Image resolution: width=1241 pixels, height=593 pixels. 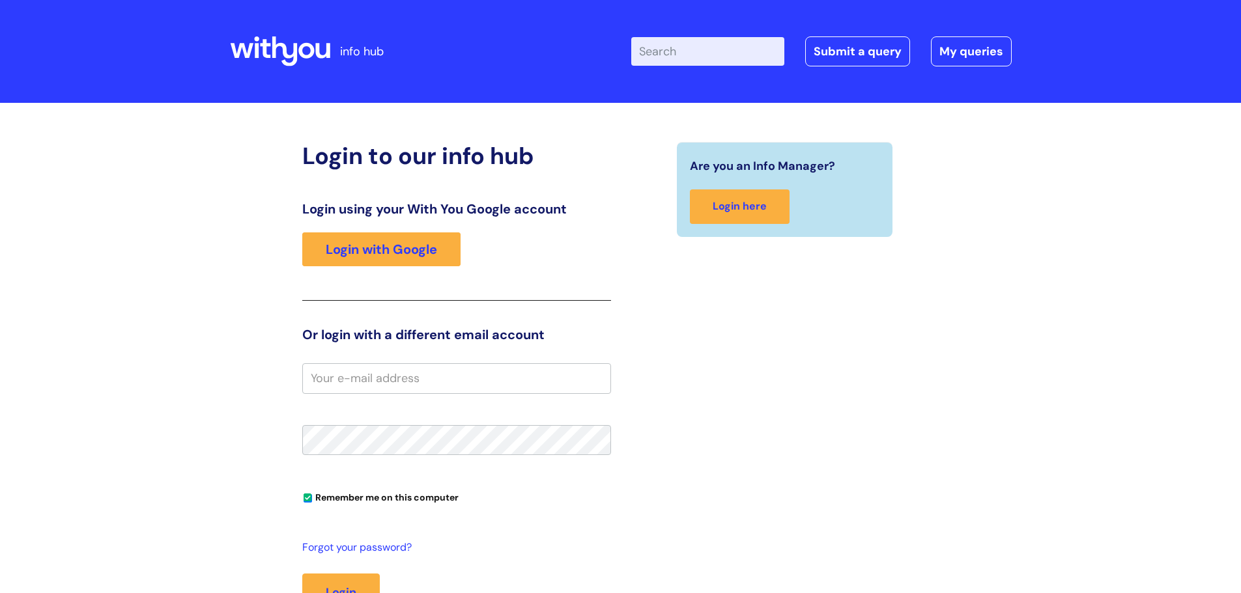 I want to click on a: Submit a query, so click(x=857, y=51).